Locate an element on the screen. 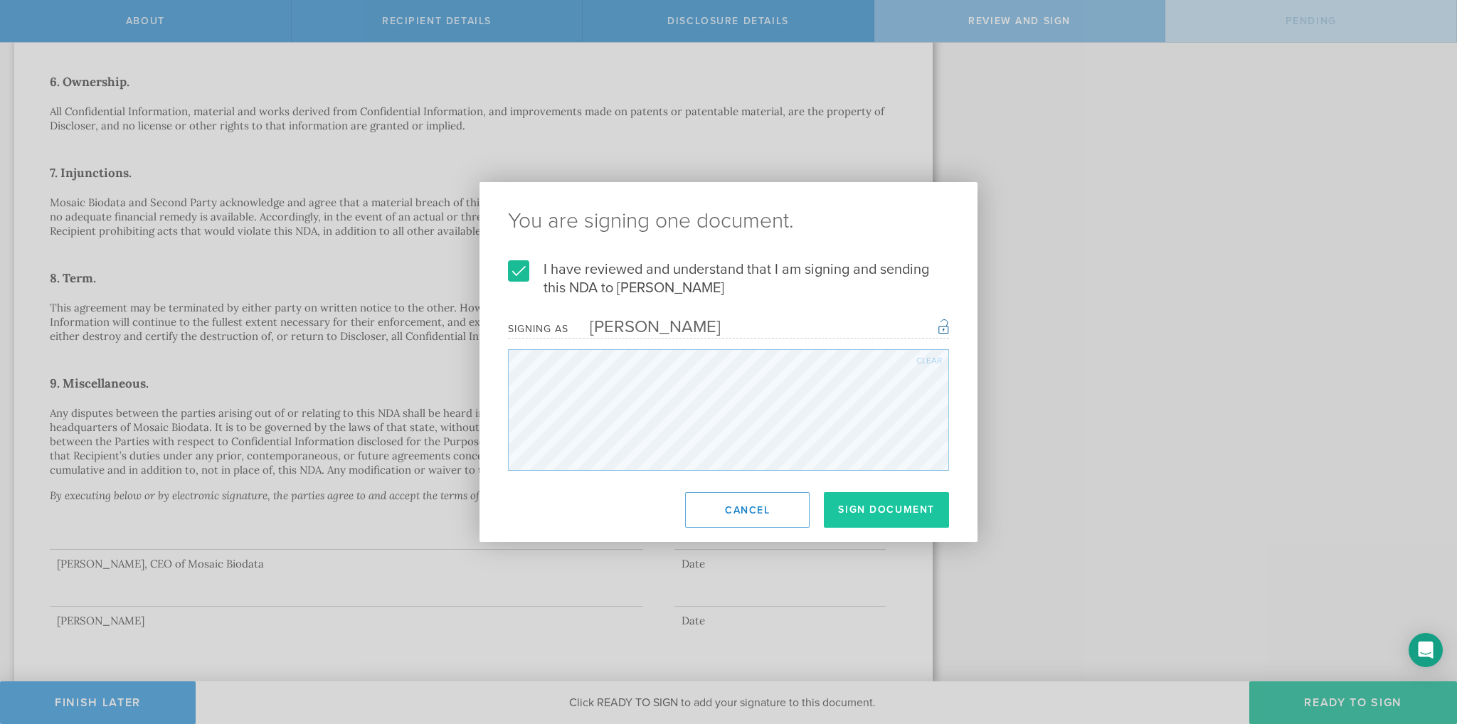 This screenshot has width=1457, height=724. div: Signing as is located at coordinates (538, 329).